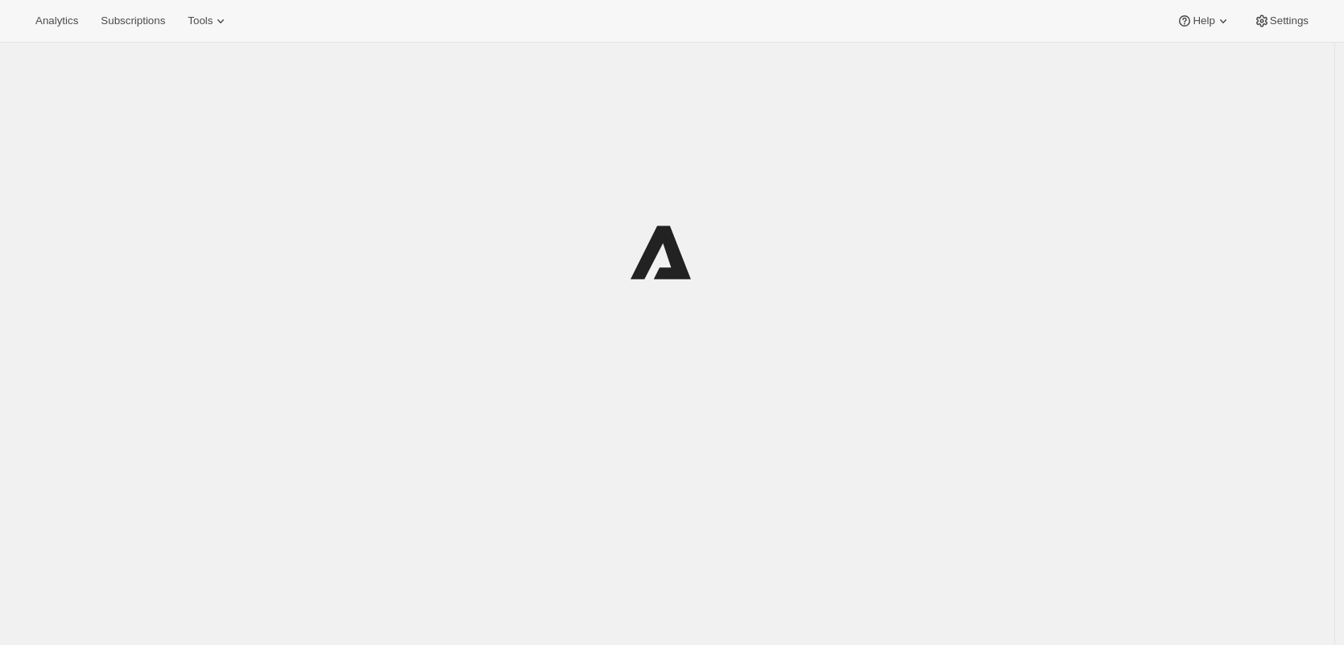  What do you see at coordinates (1289, 21) in the screenshot?
I see `span: Settings` at bounding box center [1289, 21].